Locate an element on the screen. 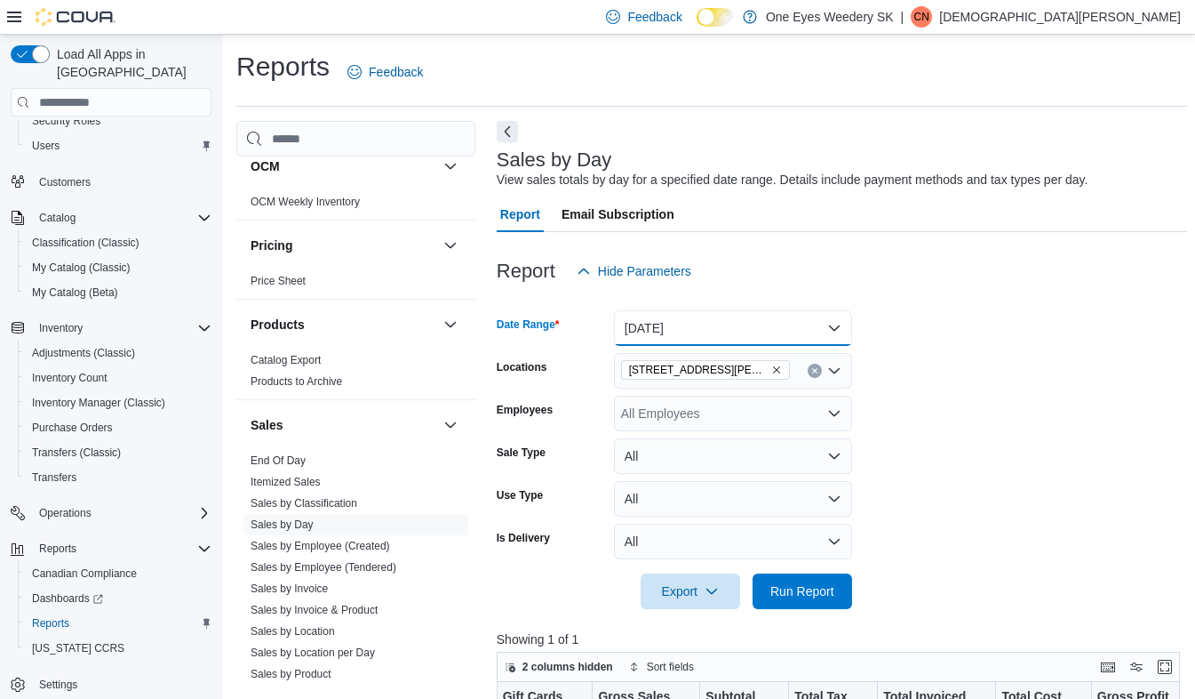  span: CN is located at coordinates (922, 17).